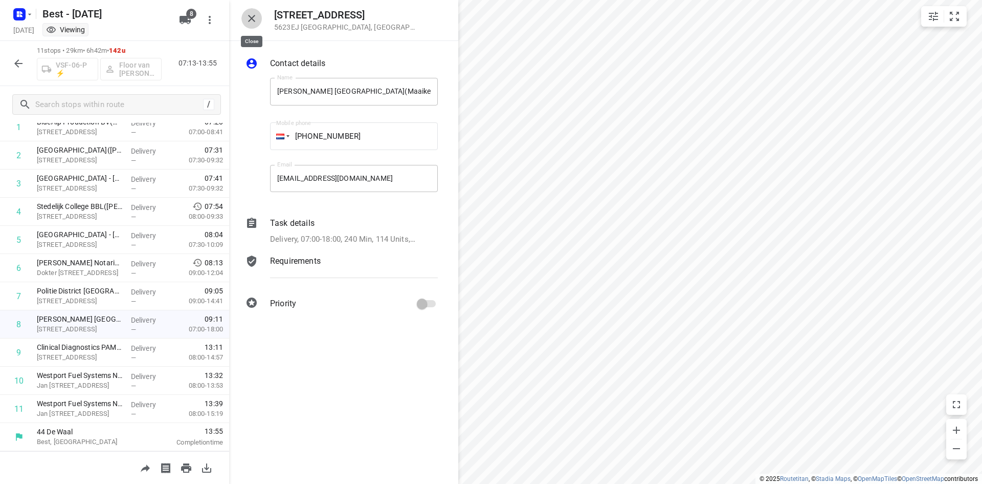 The height and width of the screenshot is (484, 982). I want to click on a: OpenStreetMap, so click(923, 478).